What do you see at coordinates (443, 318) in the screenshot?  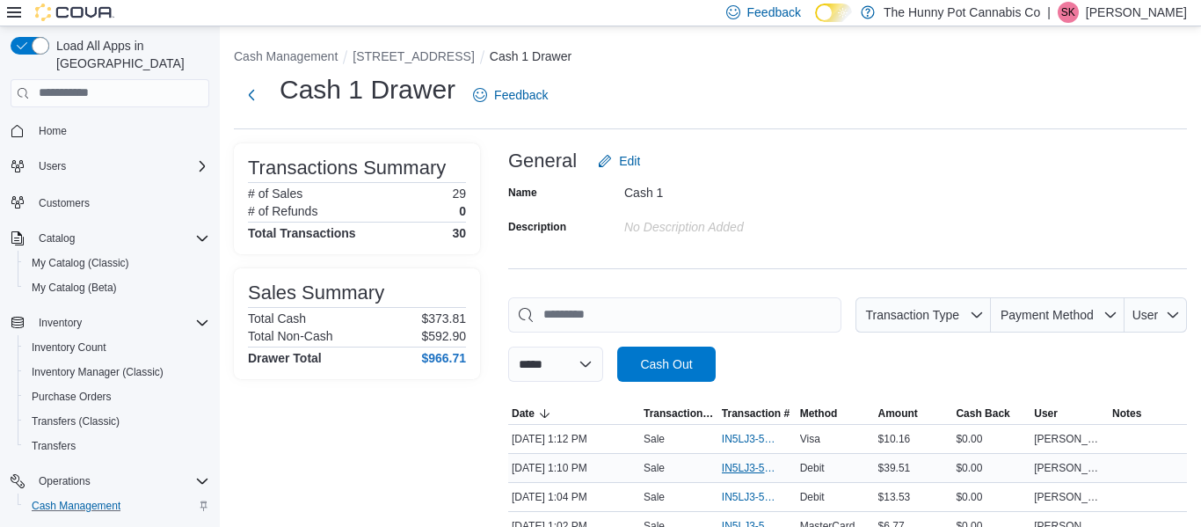 I see `p: $373.81` at bounding box center [443, 318].